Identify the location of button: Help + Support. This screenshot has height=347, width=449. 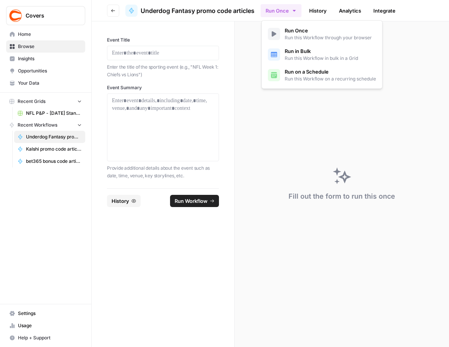
(45, 338).